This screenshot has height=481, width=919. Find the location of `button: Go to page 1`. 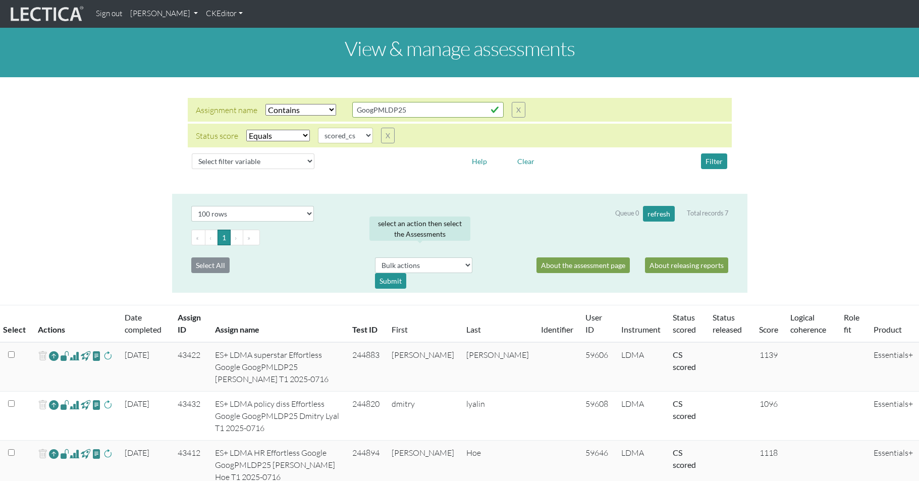

button: Go to page 1 is located at coordinates (224, 237).